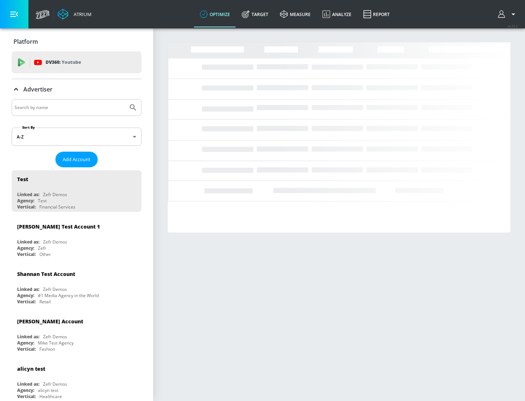 This screenshot has height=401, width=525. I want to click on div: Financial Services, so click(57, 207).